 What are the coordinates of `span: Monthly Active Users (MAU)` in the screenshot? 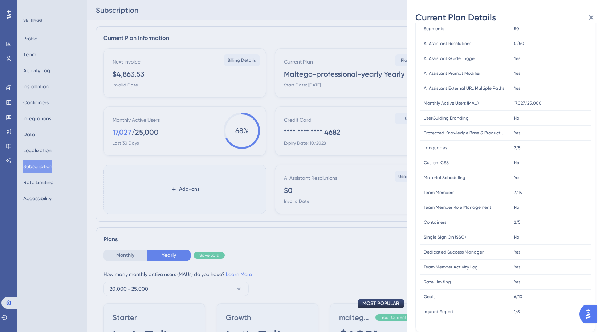 It's located at (451, 103).